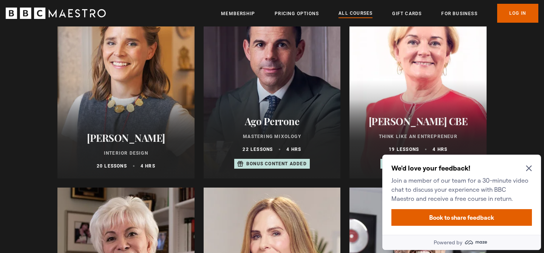  Describe the element at coordinates (379, 13) in the screenshot. I see `nav: Primary` at that location.